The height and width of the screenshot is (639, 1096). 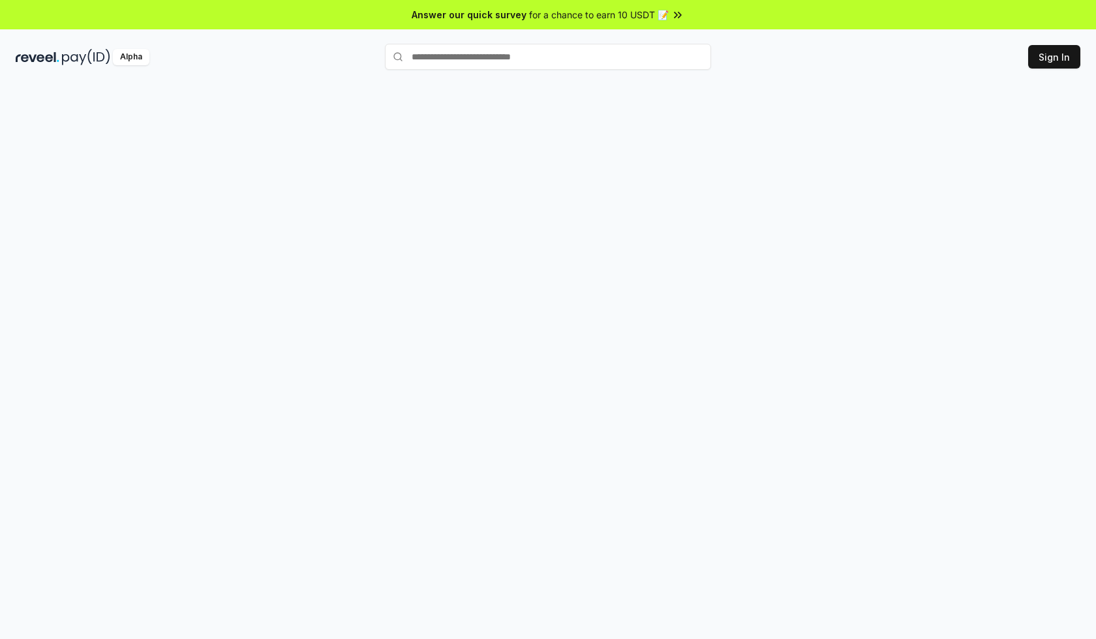 I want to click on div: Alpha, so click(x=131, y=57).